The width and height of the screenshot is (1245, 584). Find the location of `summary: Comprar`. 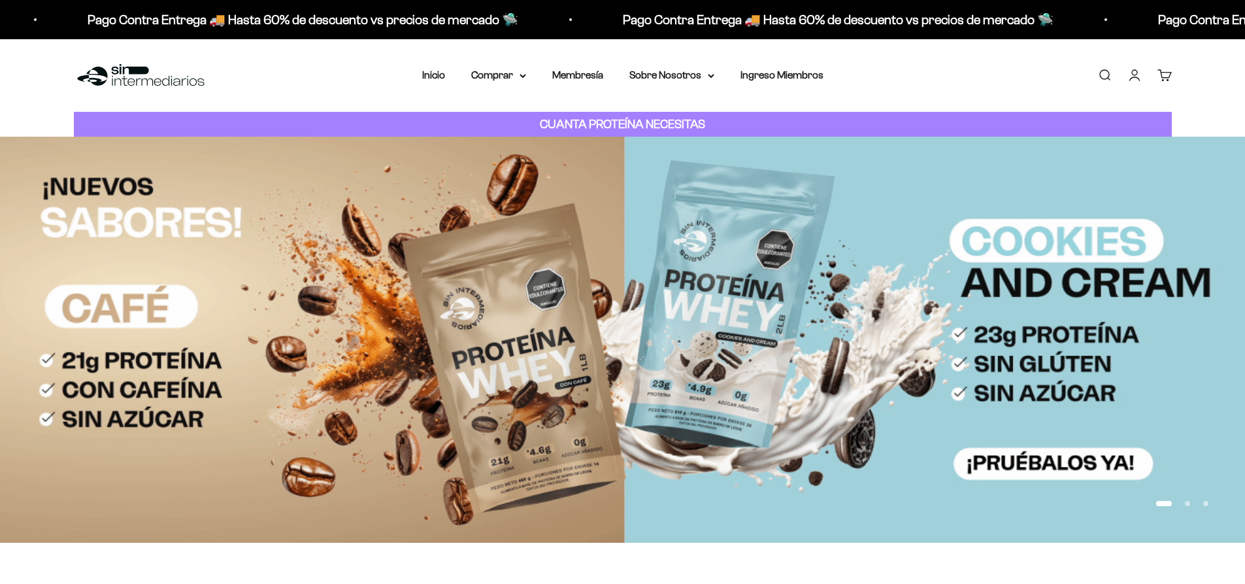

summary: Comprar is located at coordinates (499, 75).